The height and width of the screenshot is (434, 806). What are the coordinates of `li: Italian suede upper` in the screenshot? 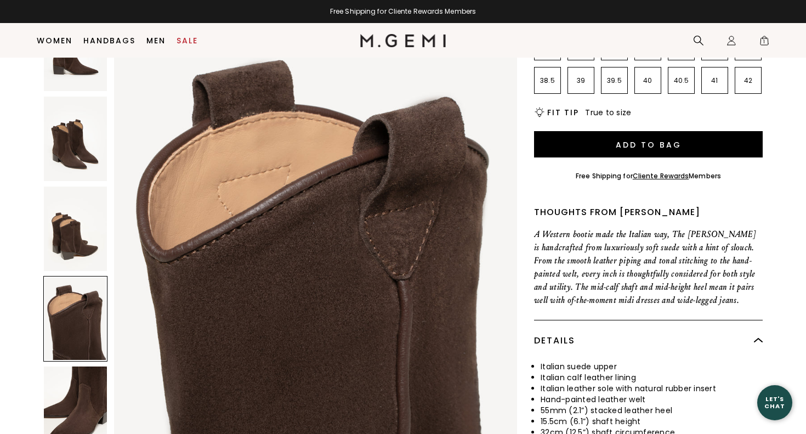 It's located at (651, 366).